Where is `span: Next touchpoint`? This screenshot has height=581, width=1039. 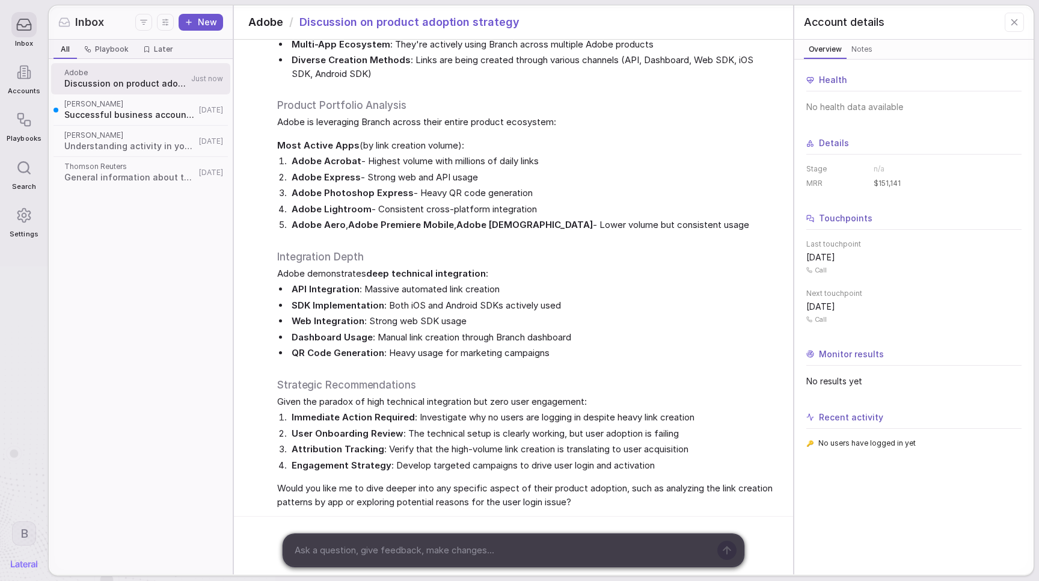
span: Next touchpoint is located at coordinates (914, 294).